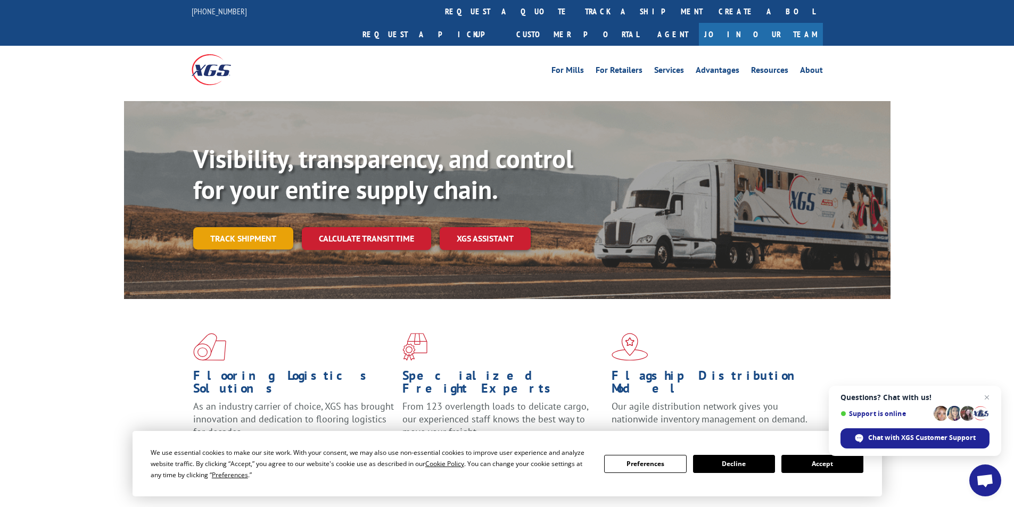  I want to click on span: Cookie Policy, so click(445, 464).